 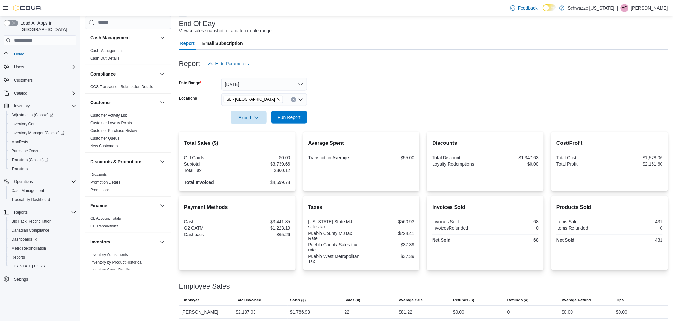 I want to click on button: Transfers, so click(x=43, y=169).